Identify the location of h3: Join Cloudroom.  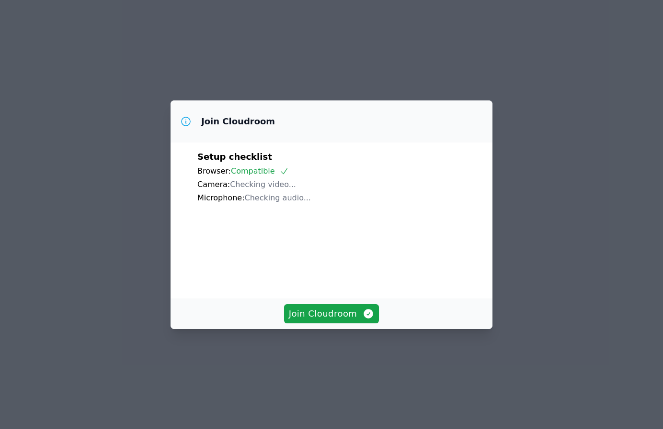
(238, 122).